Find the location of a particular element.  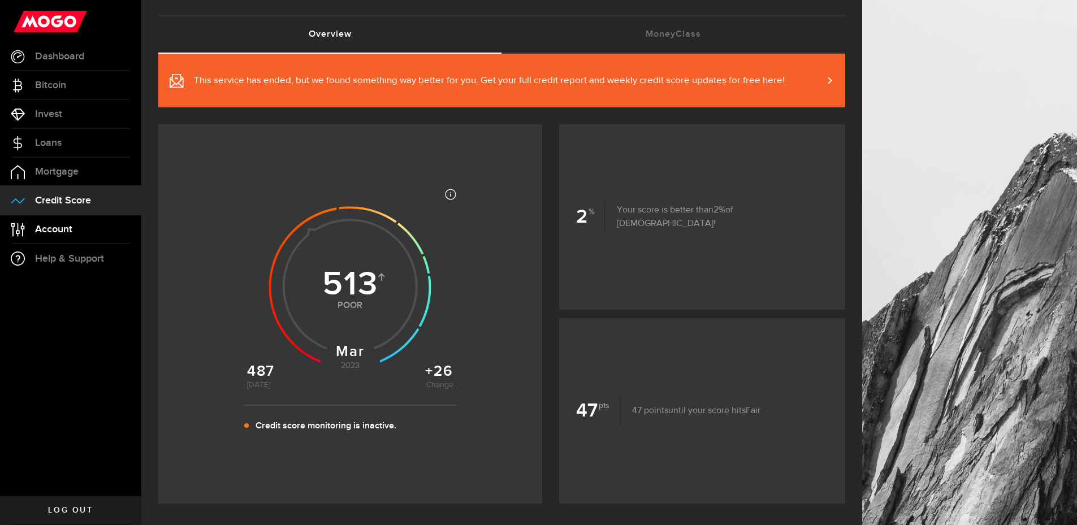

span: Help & Support is located at coordinates (70, 259).